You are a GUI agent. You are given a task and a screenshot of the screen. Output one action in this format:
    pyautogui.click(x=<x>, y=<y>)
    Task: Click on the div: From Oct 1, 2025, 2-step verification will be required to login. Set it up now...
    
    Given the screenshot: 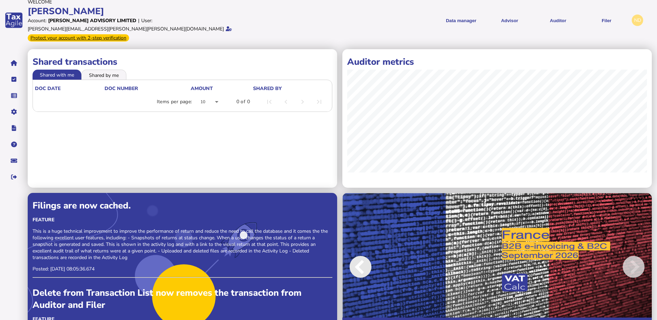 What is the action you would take?
    pyautogui.click(x=78, y=38)
    